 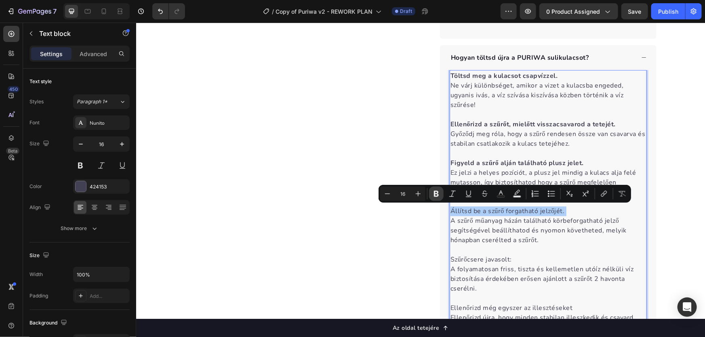 I want to click on p: Ne várj különbséget, amikor a vizet a kulacsba engeded, ugyanis ivás, a víz szívása kiszívása köz..., so click(x=412, y=68).